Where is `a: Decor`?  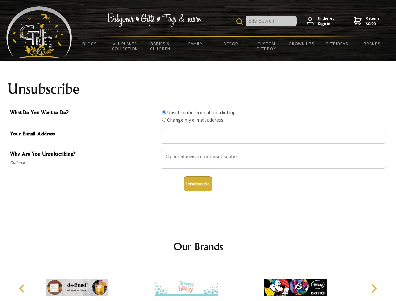 a: Decor is located at coordinates (231, 44).